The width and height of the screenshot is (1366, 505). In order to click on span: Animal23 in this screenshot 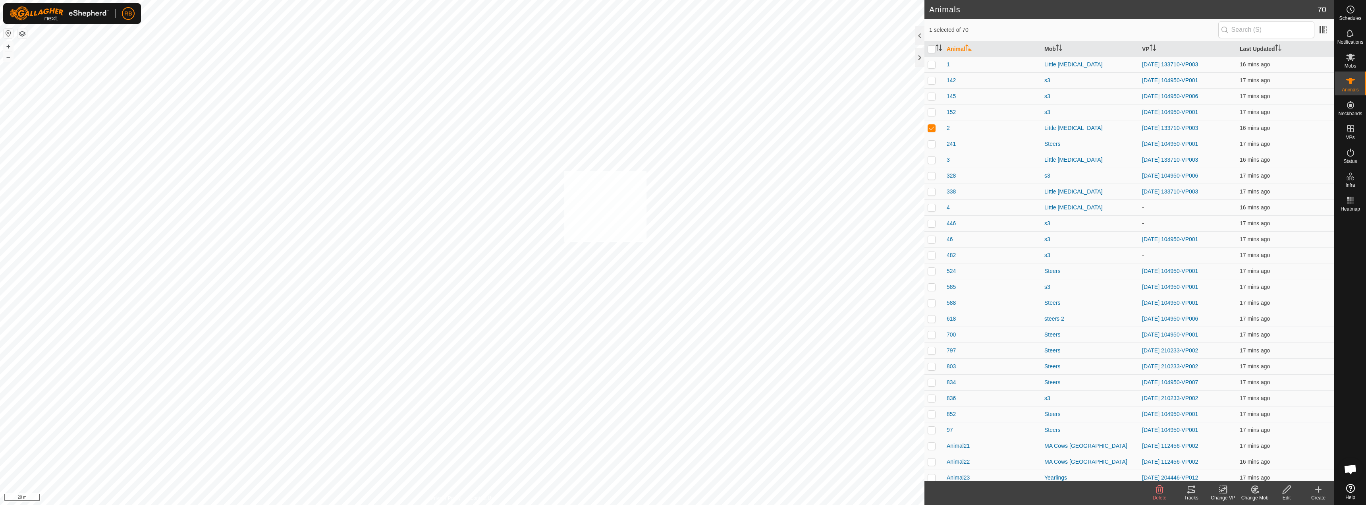, I will do `click(958, 477)`.